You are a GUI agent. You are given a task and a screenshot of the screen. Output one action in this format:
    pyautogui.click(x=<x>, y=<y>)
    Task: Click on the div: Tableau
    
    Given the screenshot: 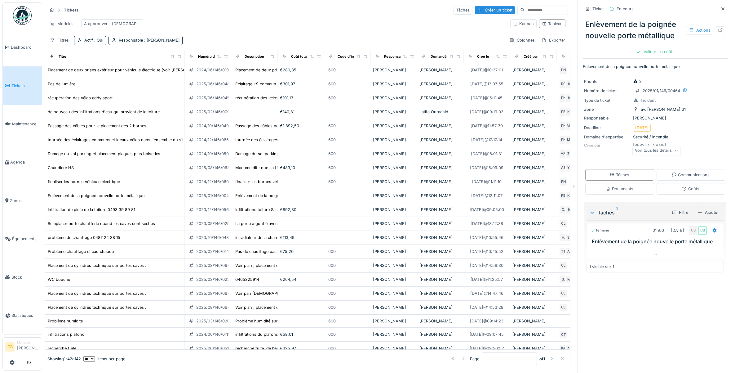 What is the action you would take?
    pyautogui.click(x=552, y=24)
    